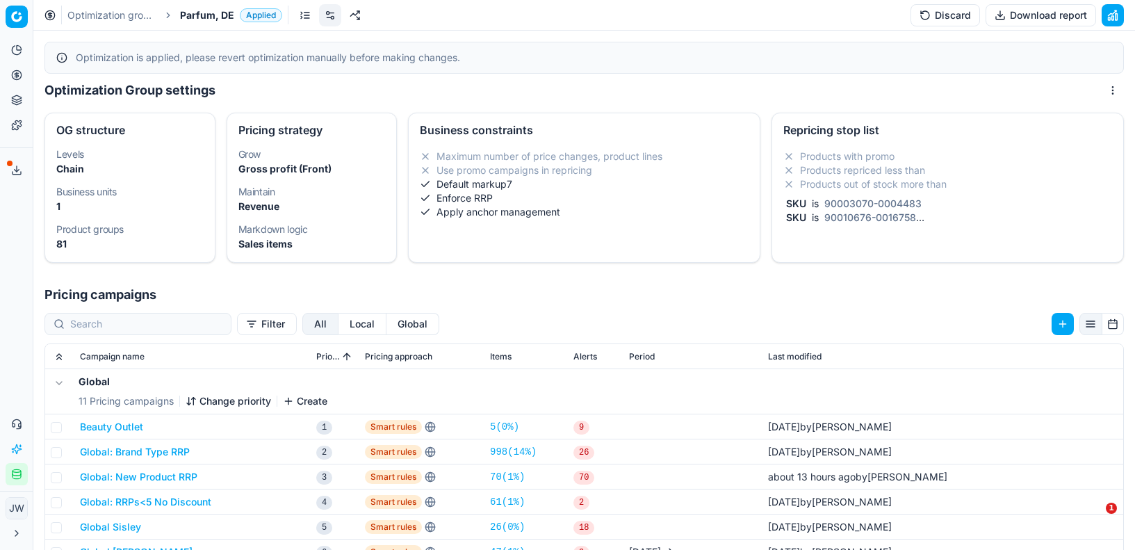  What do you see at coordinates (584, 184) in the screenshot?
I see `li: Default markup 7` at bounding box center [584, 184].